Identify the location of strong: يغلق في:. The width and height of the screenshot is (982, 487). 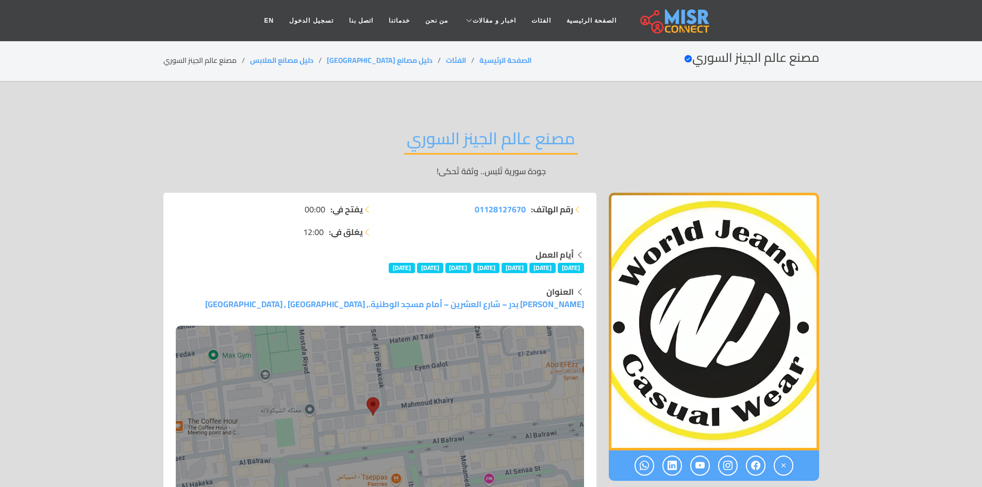
(346, 232).